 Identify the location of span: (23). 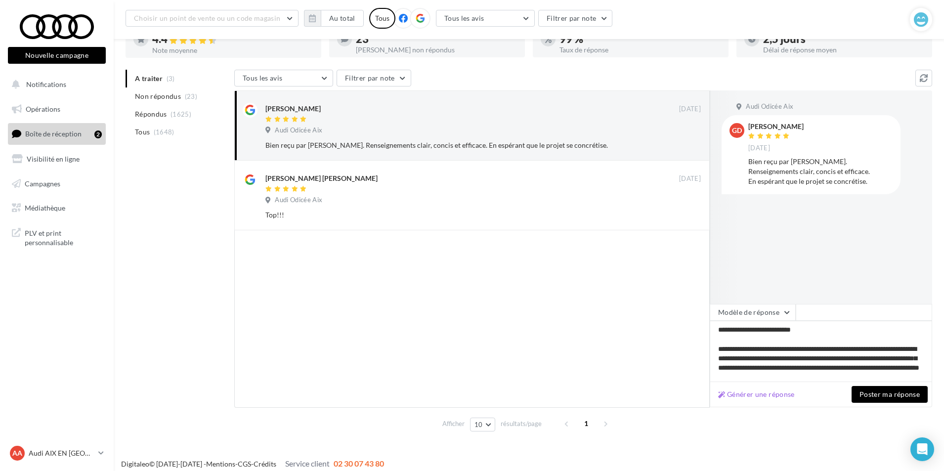
(191, 96).